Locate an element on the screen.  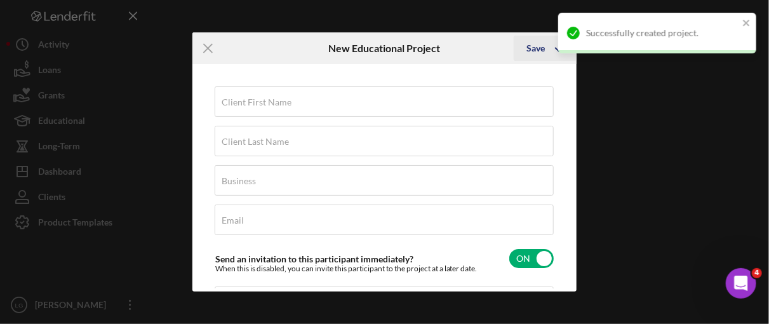
div: Successfully created project. is located at coordinates (662, 33).